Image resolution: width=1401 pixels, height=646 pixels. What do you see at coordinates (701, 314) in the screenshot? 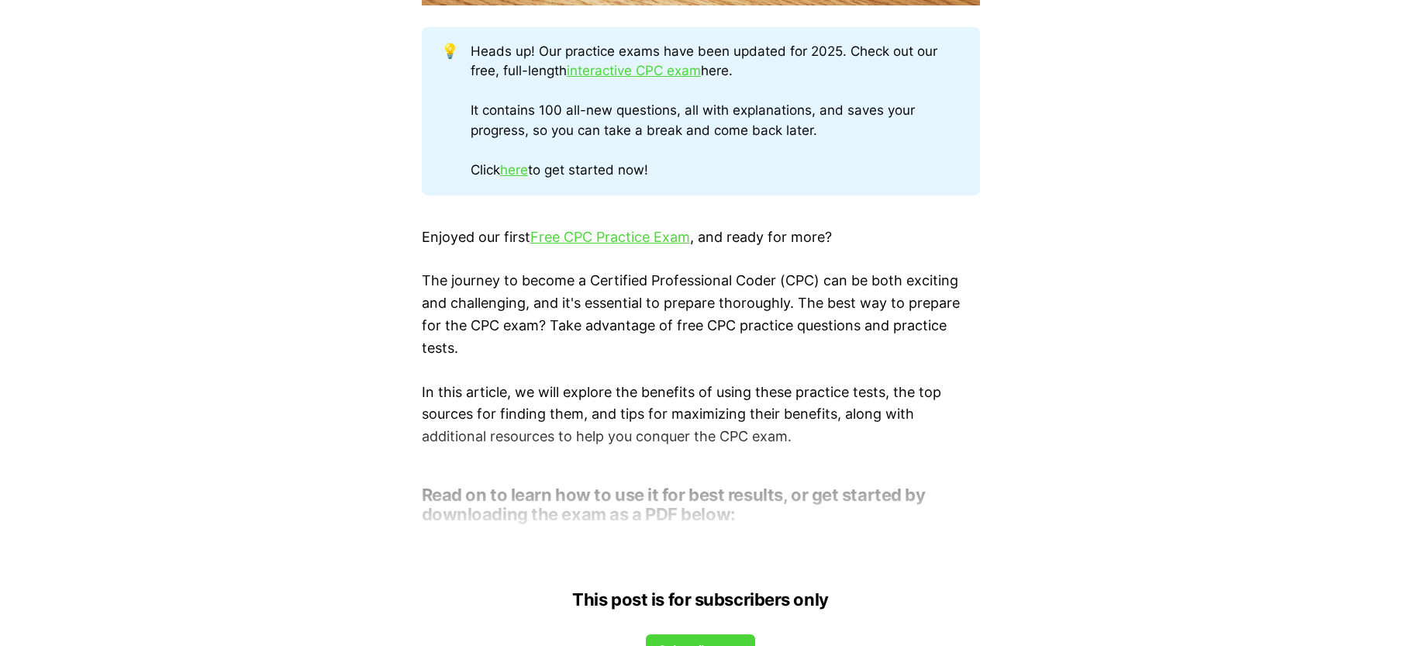
I see `p: The journey to become a Certified Professional Coder (CPC) can be both exciting and challenging, ...` at bounding box center [701, 314].